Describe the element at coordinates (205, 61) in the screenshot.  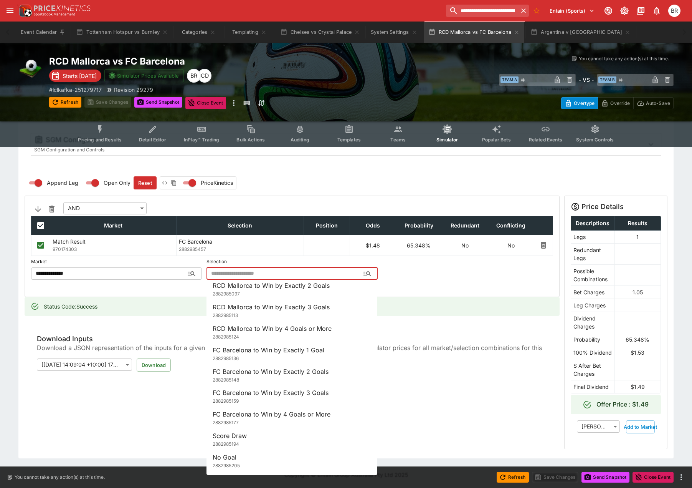
I see `h2: Copy To Clipboard` at that location.